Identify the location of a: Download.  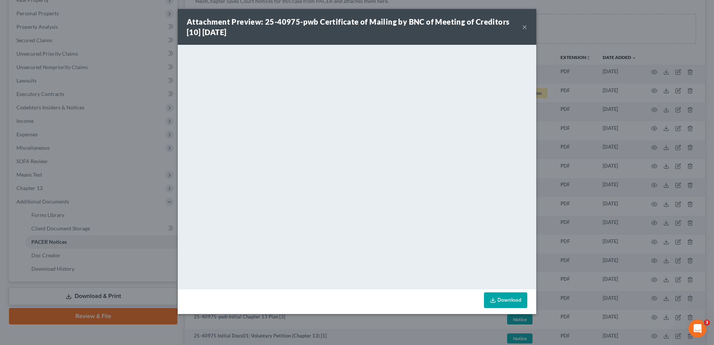
(505, 300).